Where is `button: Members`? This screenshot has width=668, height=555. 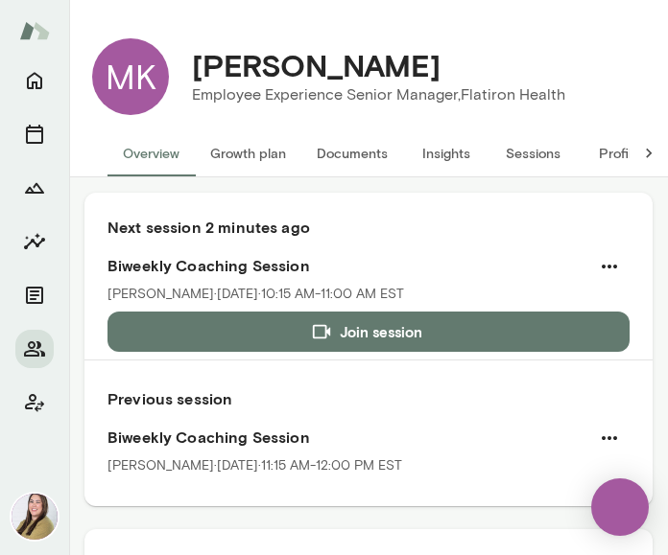 button: Members is located at coordinates (35, 349).